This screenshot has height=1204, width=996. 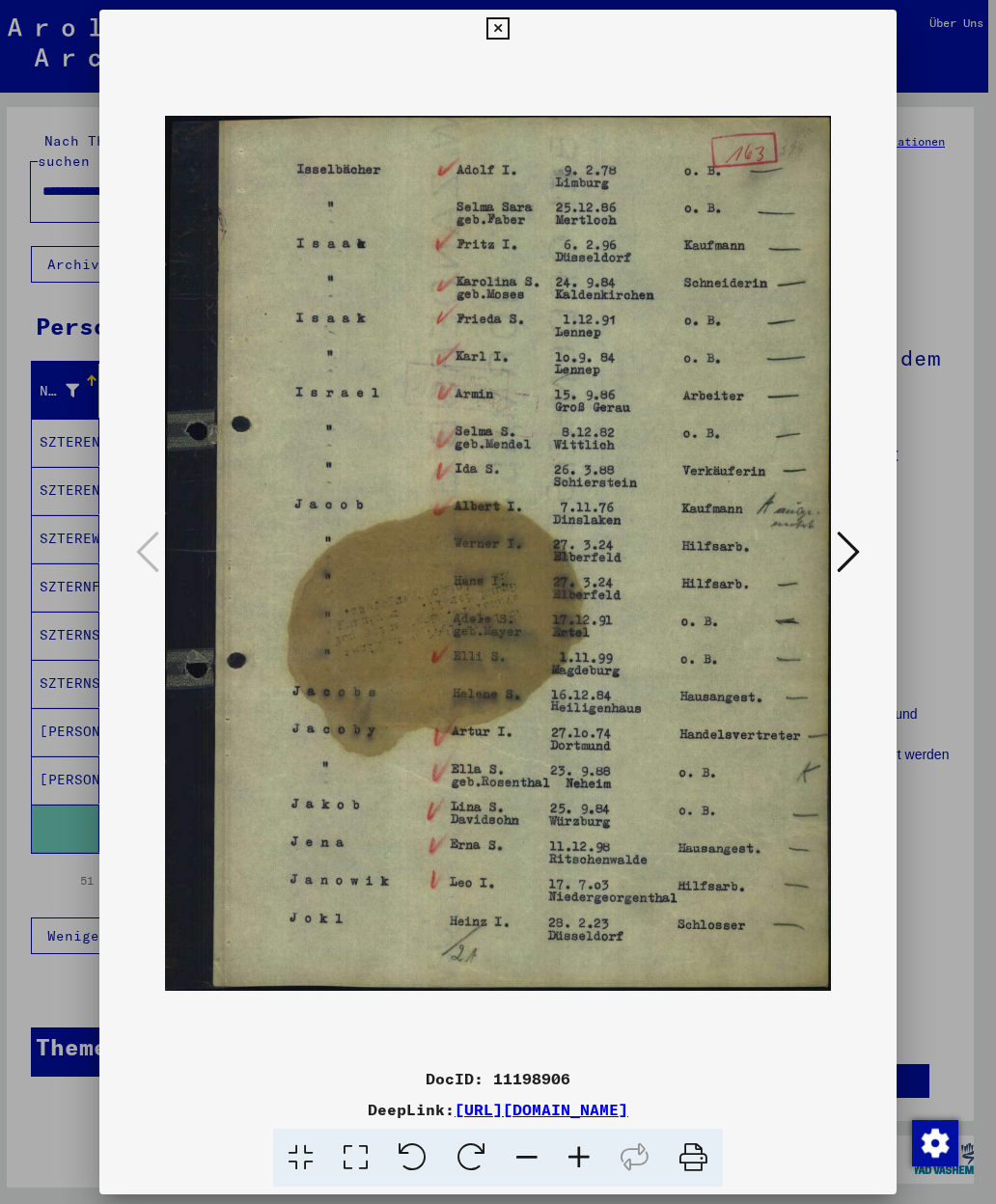 I want to click on img: 001.jpg, so click(x=498, y=553).